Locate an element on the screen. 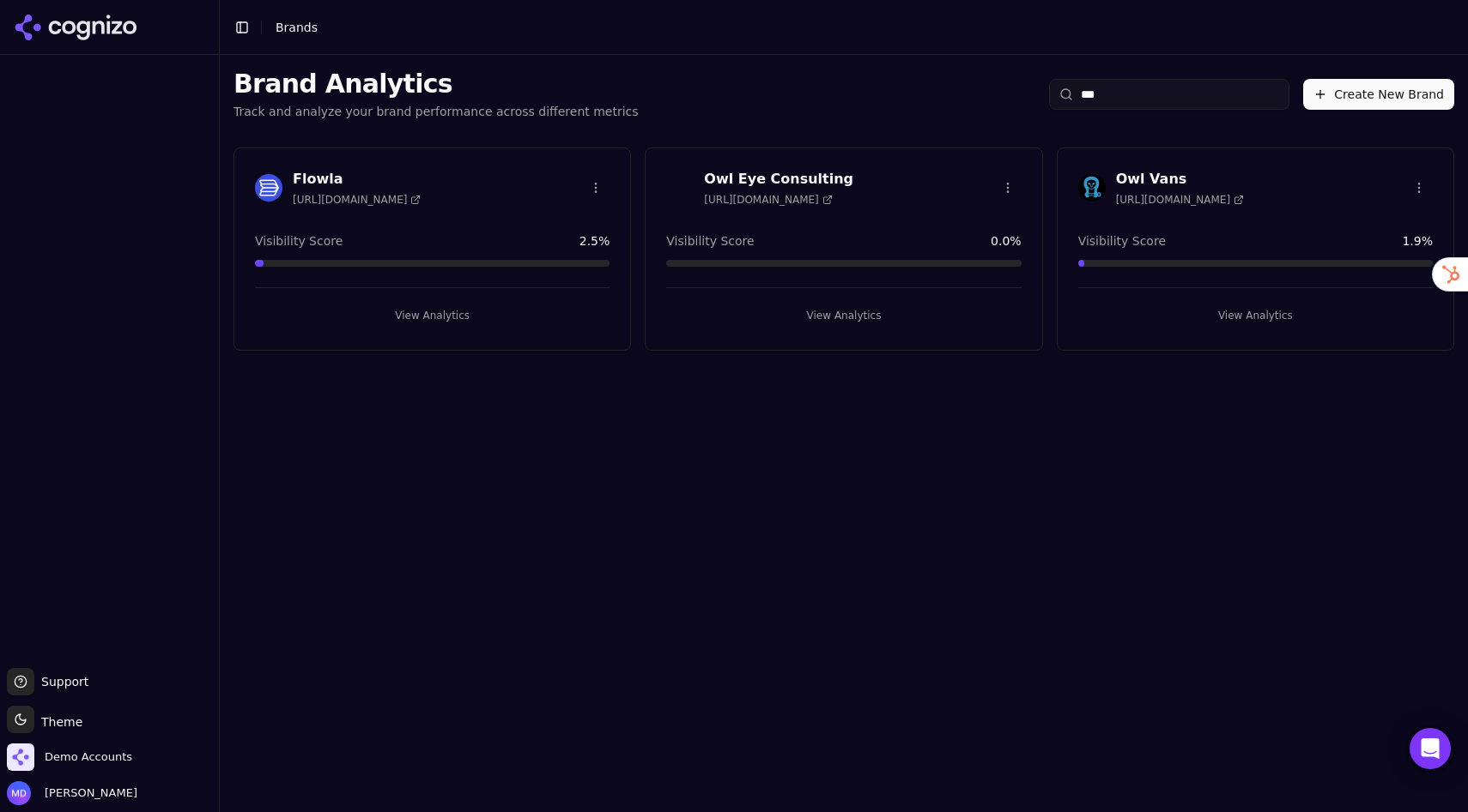 The height and width of the screenshot is (812, 1468). span: Brands is located at coordinates (296, 28).